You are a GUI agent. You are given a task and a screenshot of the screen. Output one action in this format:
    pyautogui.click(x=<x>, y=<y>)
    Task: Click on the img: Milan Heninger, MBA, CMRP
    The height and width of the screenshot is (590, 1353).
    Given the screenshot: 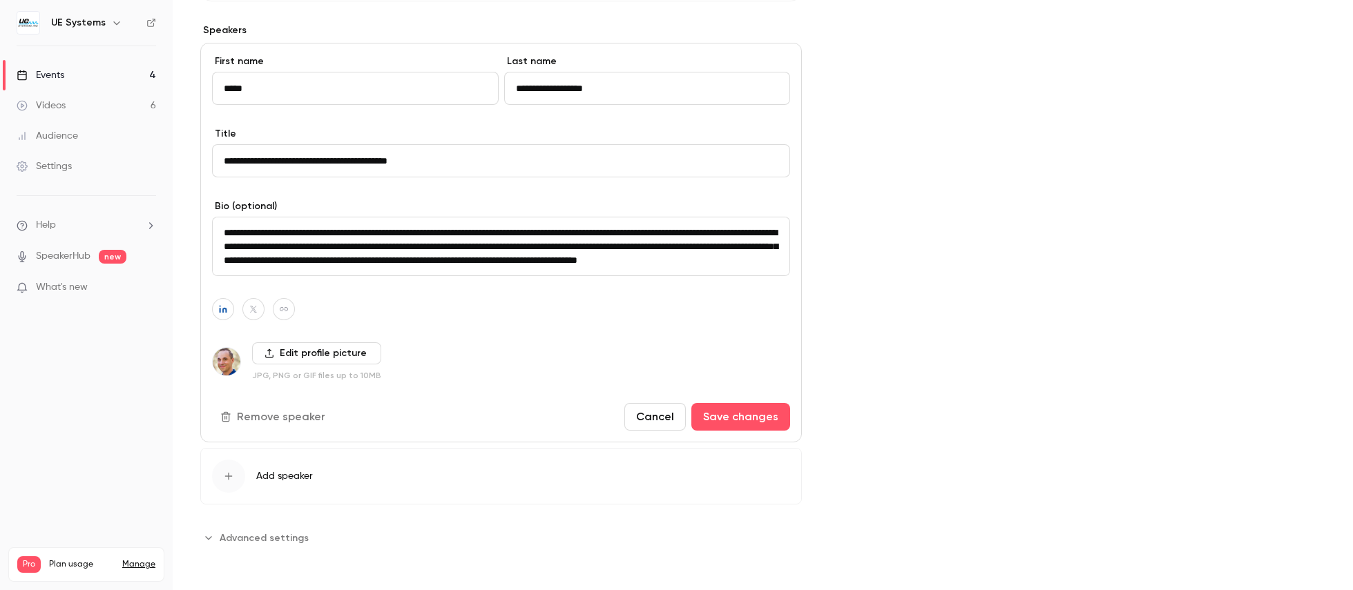 What is the action you would take?
    pyautogui.click(x=226, y=362)
    